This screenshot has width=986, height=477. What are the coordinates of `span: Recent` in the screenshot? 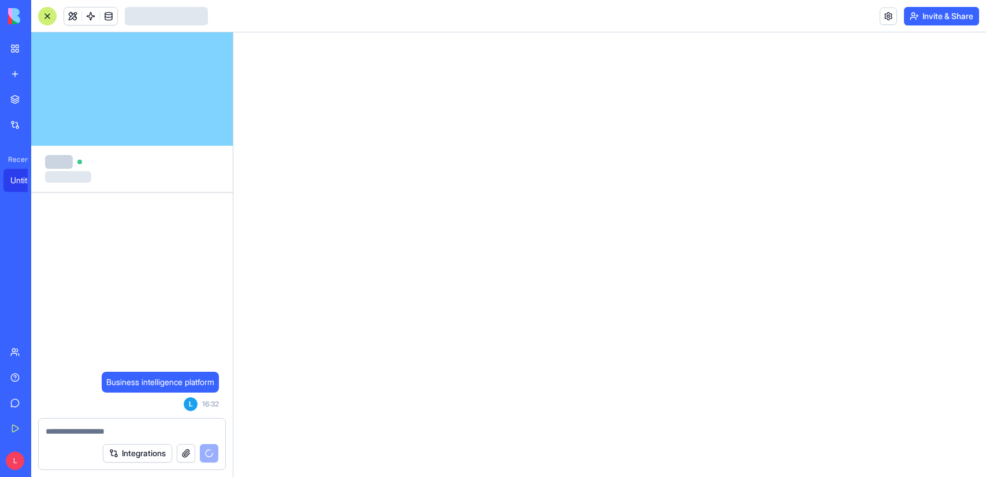 It's located at (16, 159).